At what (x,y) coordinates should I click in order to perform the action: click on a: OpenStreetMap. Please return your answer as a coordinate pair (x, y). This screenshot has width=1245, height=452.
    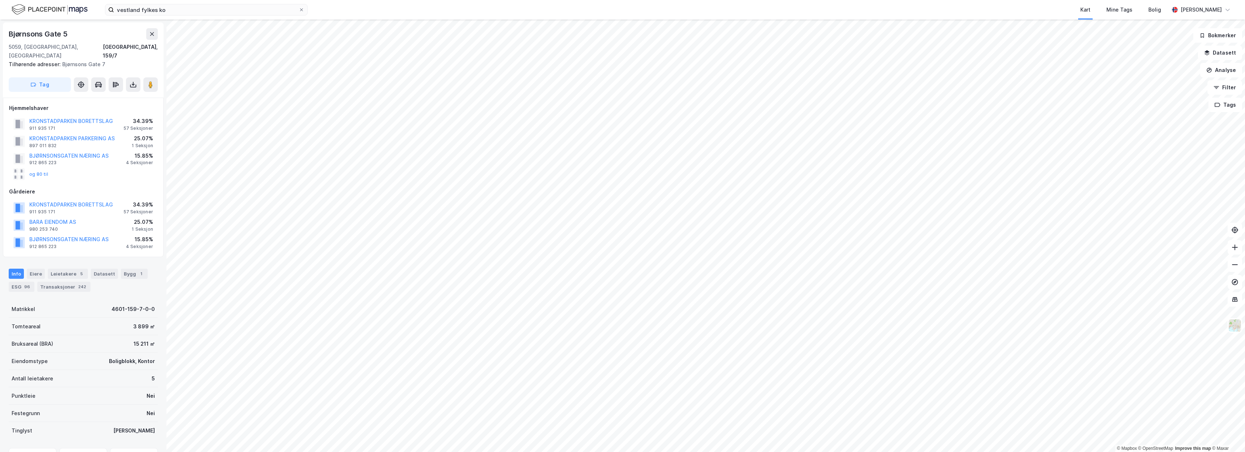
    Looking at the image, I should click on (1156, 449).